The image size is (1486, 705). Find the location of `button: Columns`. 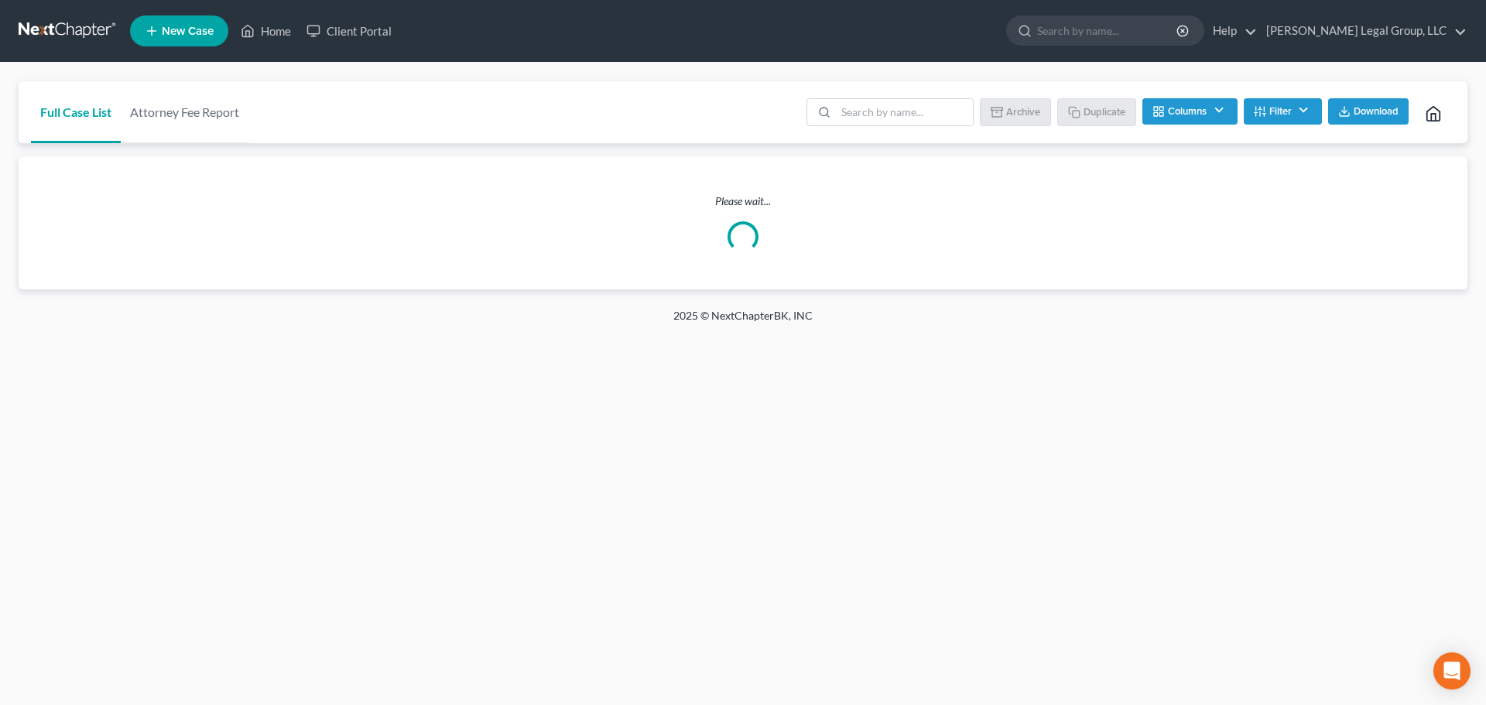

button: Columns is located at coordinates (1190, 111).